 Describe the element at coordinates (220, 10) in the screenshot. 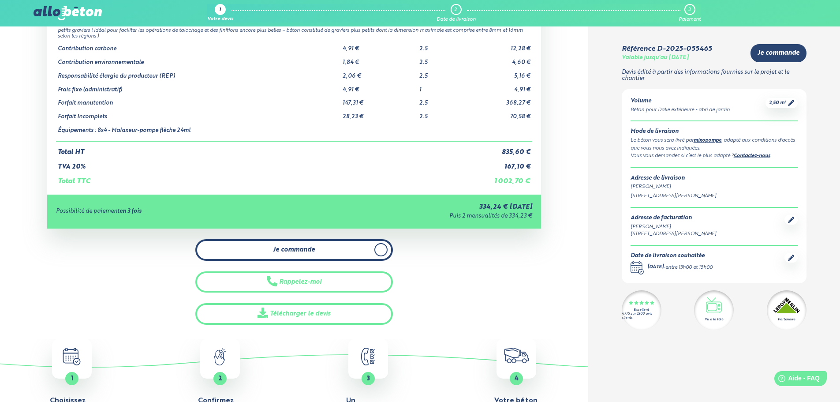

I see `div: 1` at that location.